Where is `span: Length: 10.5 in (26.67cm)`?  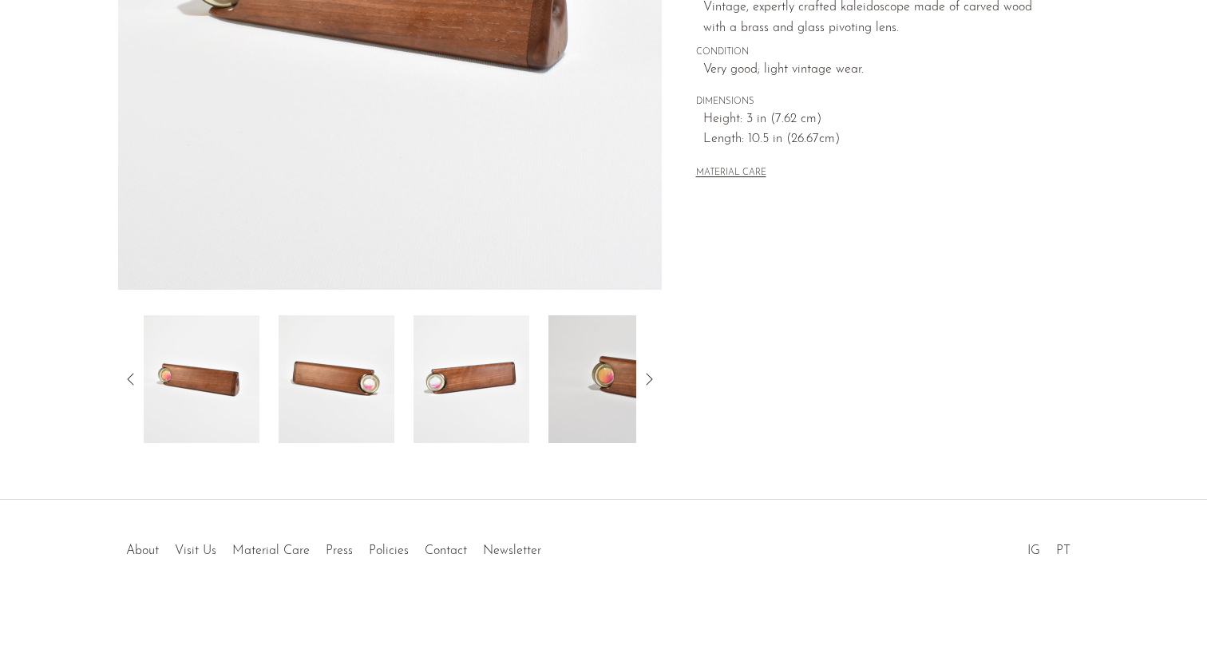
span: Length: 10.5 in (26.67cm) is located at coordinates (879, 140).